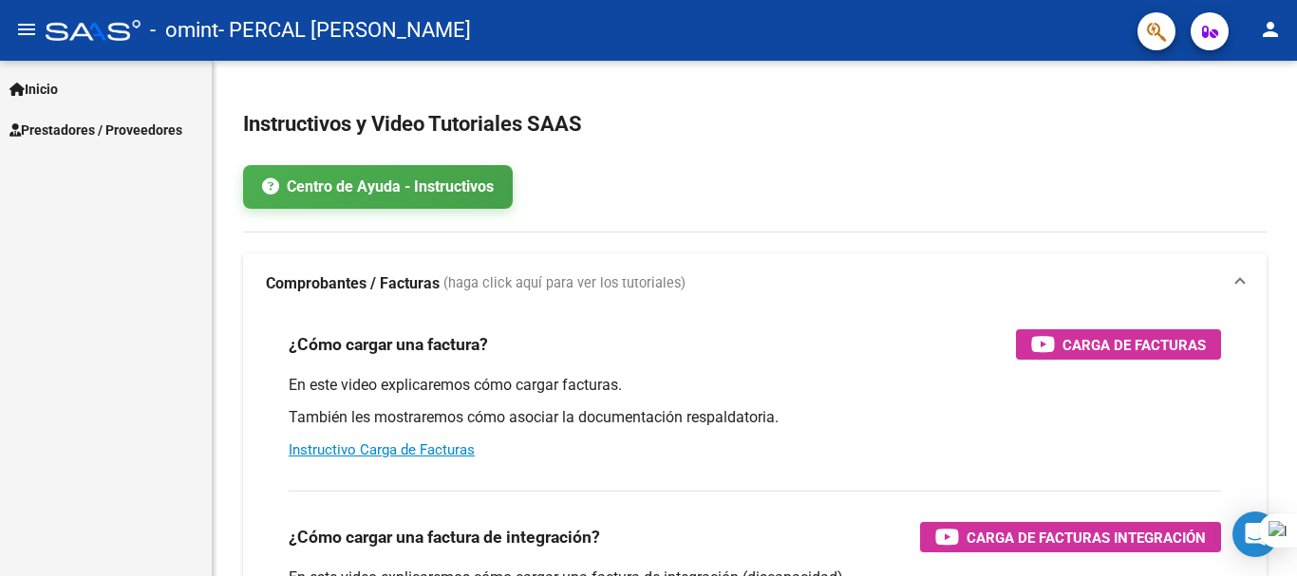 This screenshot has height=576, width=1297. What do you see at coordinates (1119, 345) in the screenshot?
I see `button: Carga de Facturas` at bounding box center [1119, 345].